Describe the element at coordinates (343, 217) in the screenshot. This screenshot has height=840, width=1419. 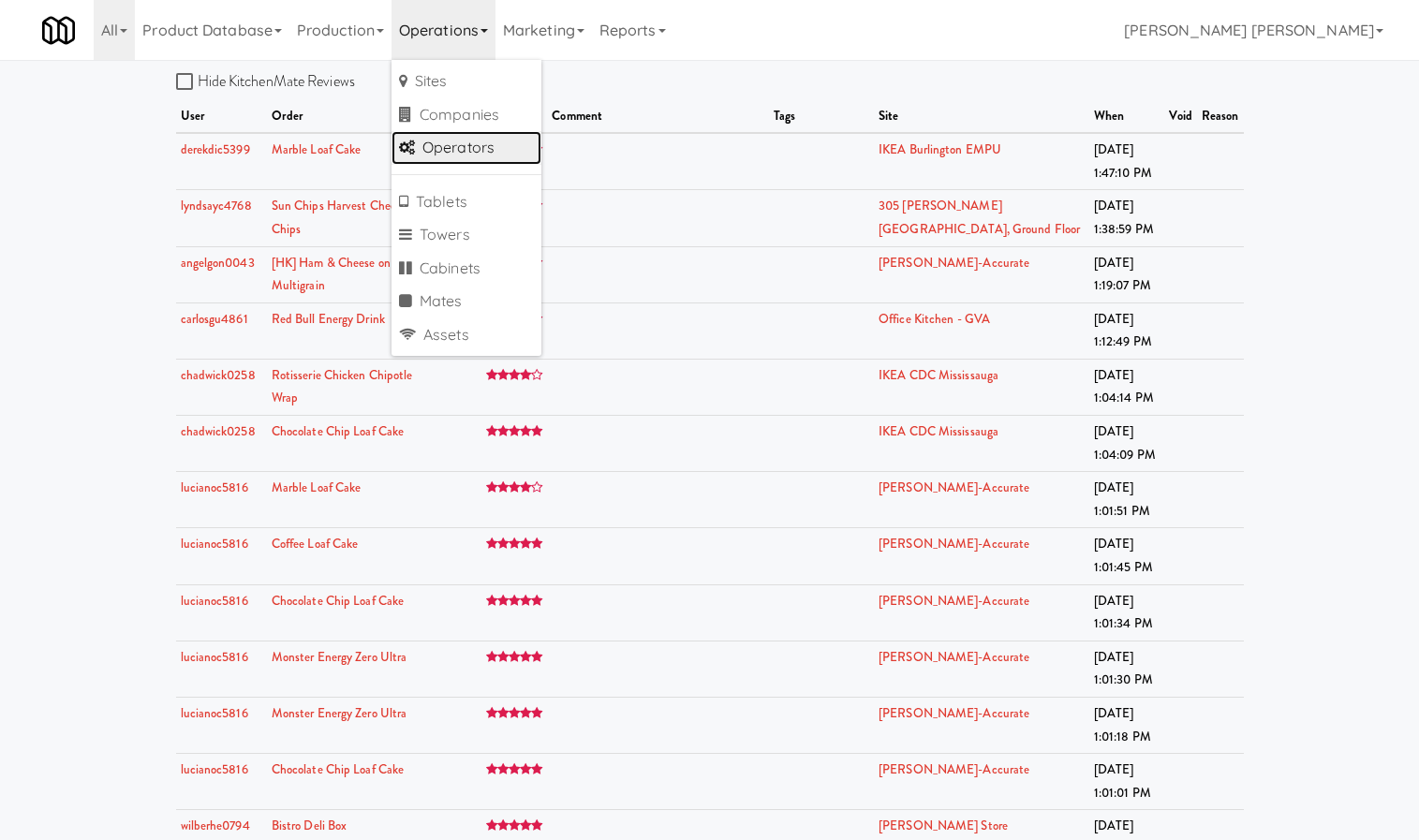
I see `a: Sun Chips Harvest Cheddar Chips` at that location.